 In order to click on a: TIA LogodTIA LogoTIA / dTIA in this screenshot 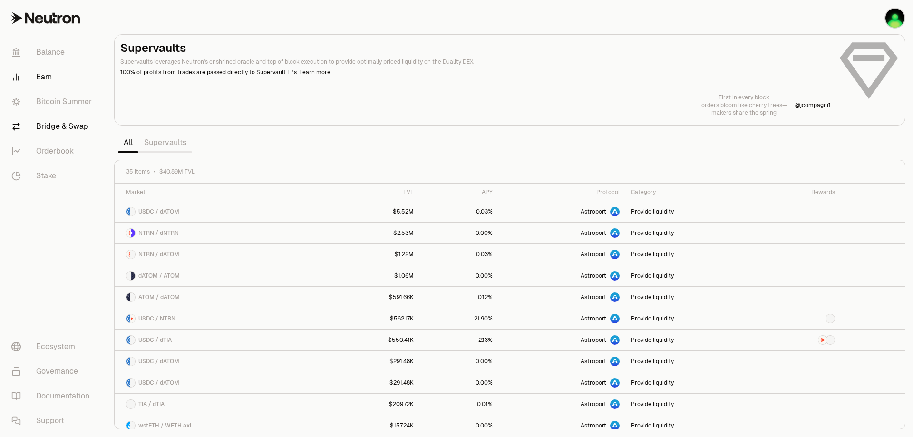, I will do `click(222, 404)`.